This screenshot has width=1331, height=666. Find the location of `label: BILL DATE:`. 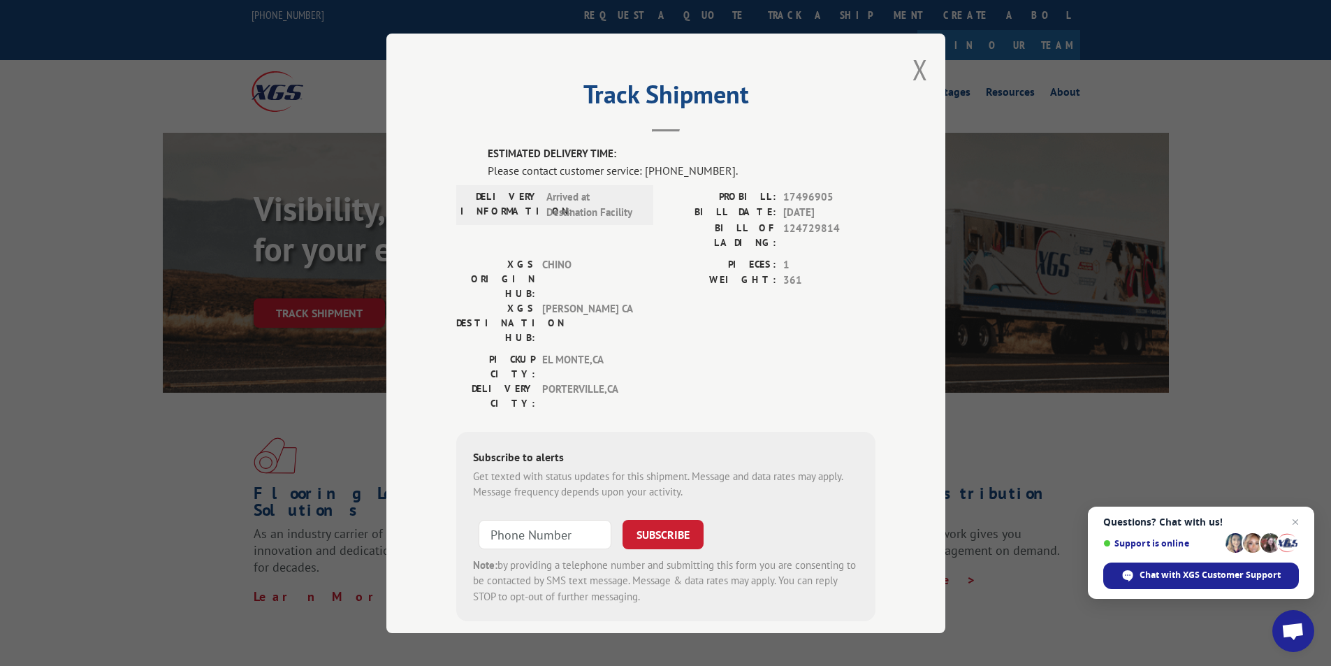

label: BILL DATE: is located at coordinates (721, 212).